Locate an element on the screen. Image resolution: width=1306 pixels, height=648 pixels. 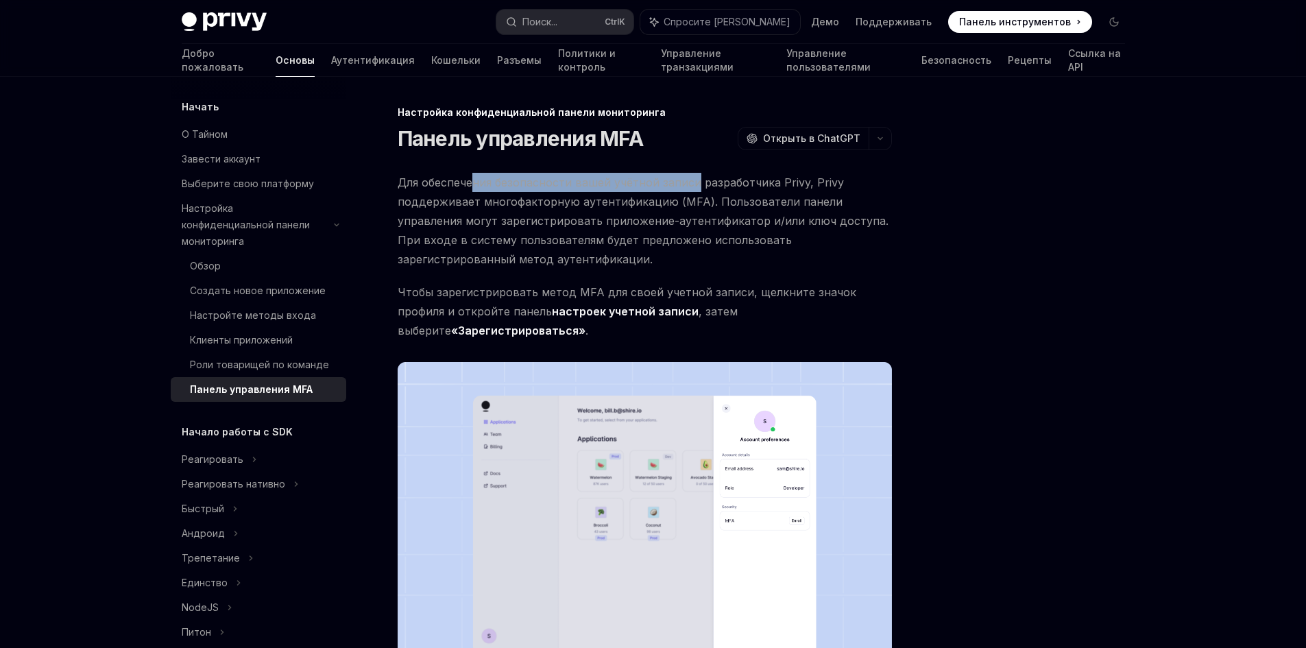
a: Ссылка на API is located at coordinates (1097, 60).